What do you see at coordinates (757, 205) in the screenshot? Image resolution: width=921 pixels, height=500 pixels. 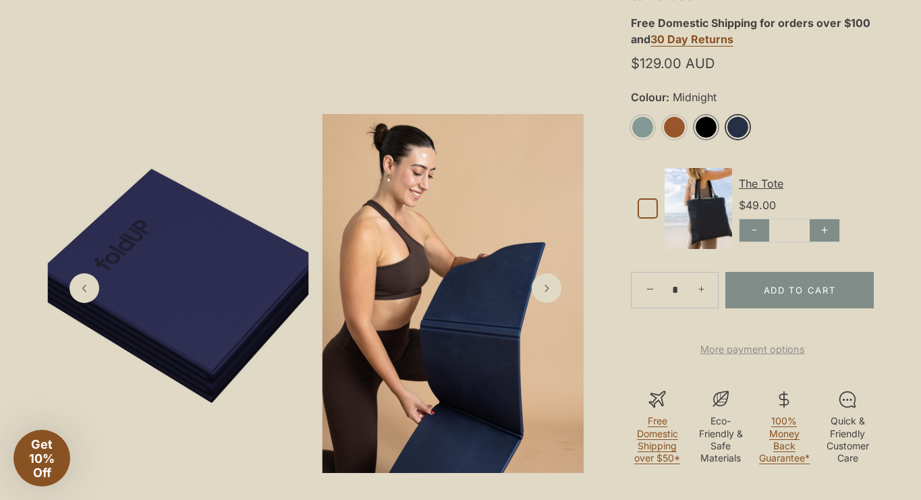 I see `span: $49.00` at bounding box center [757, 205].